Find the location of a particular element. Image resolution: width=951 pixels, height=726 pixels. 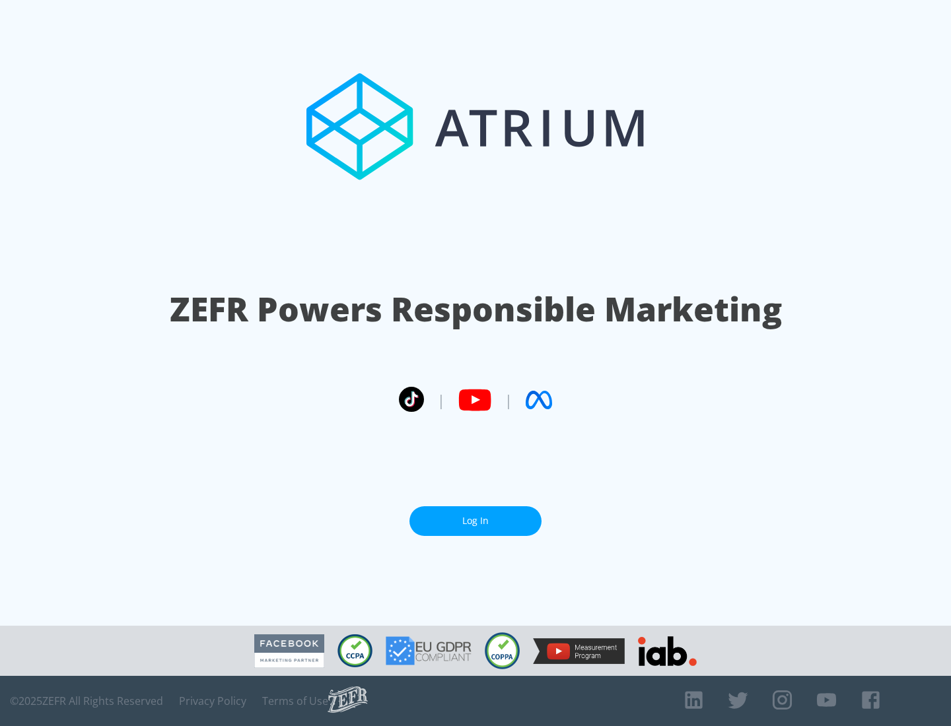

span: © 2025 ZEFR All Rights Reserved is located at coordinates (87, 701).